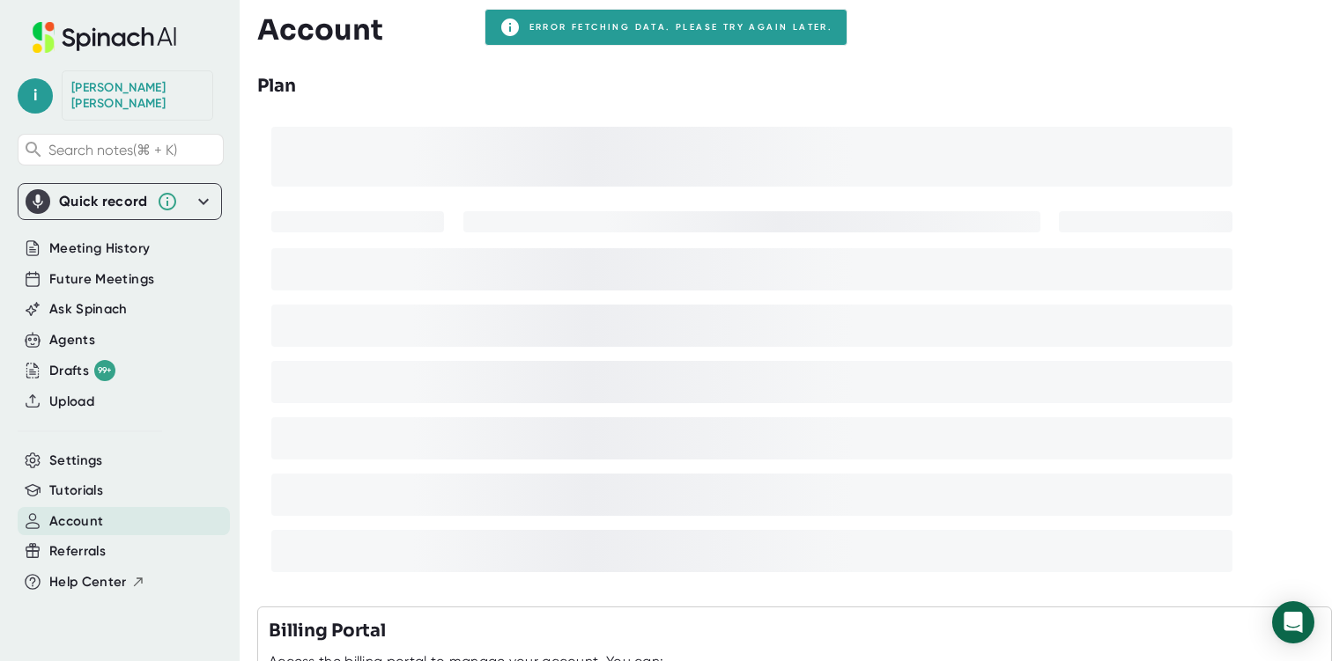  I want to click on button: Drafts 99+, so click(82, 371).